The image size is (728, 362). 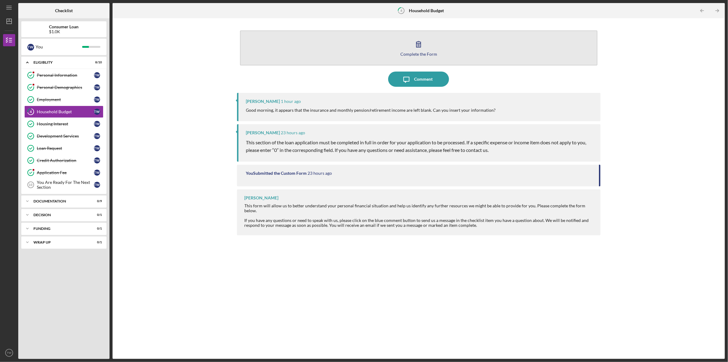 What do you see at coordinates (419, 48) in the screenshot?
I see `button: Complete the Form` at bounding box center [419, 48].